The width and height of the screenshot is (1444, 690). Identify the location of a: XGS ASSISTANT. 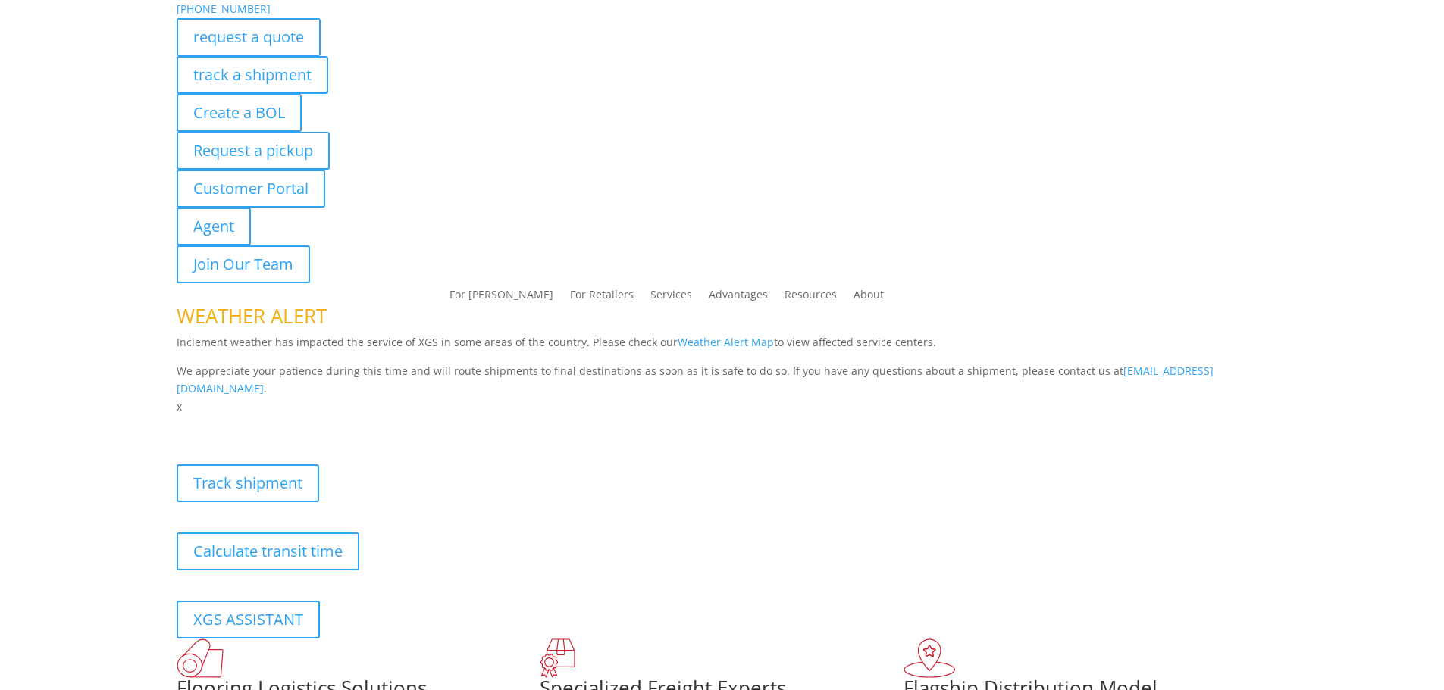
(248, 620).